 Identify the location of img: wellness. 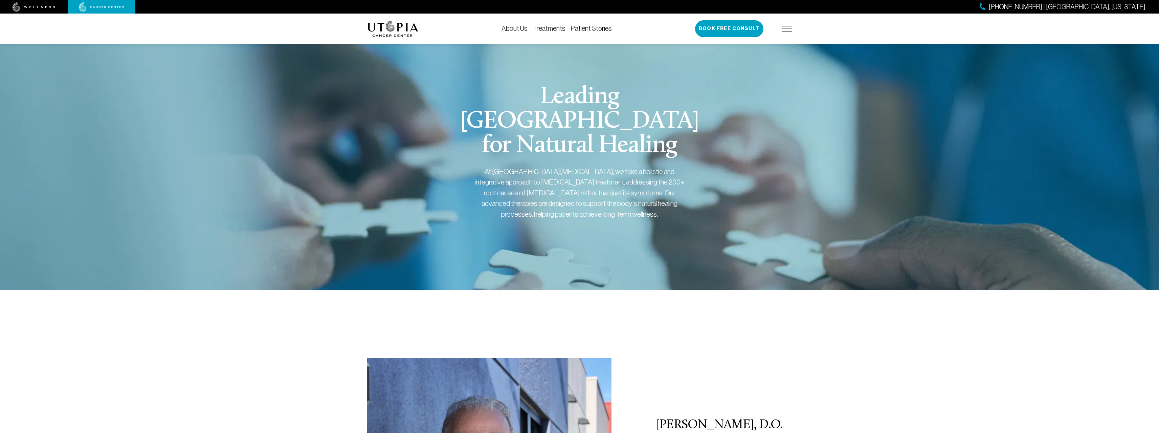
(34, 7).